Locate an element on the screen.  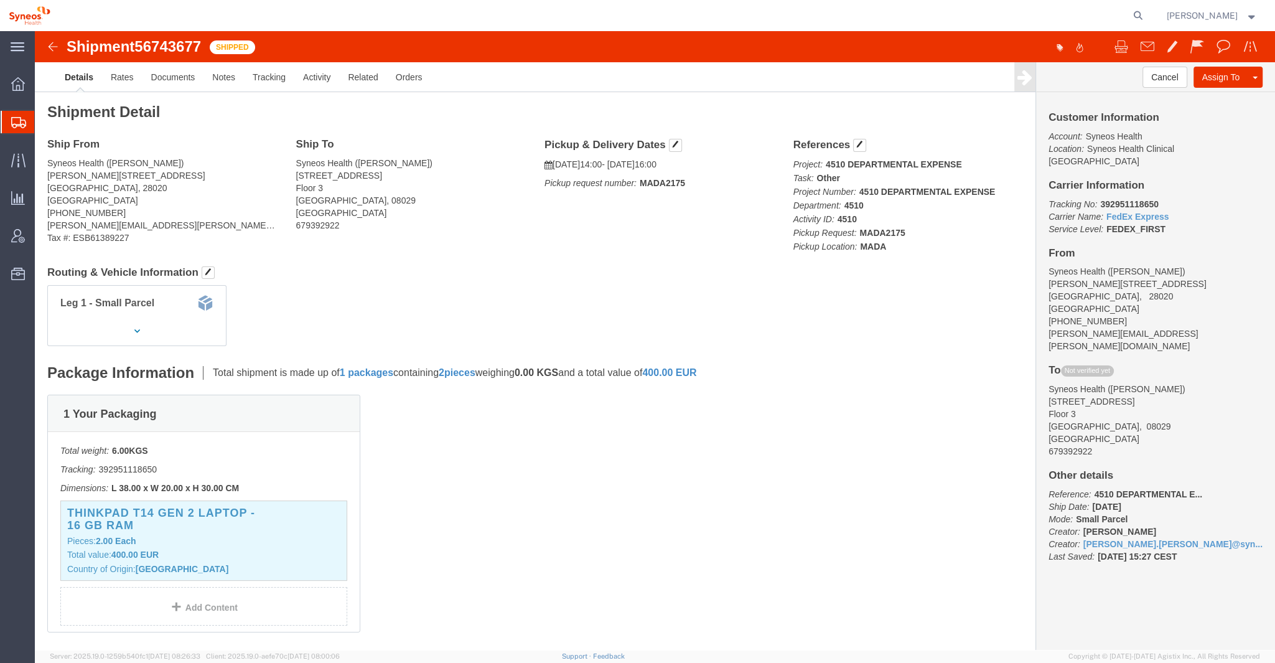
img: logo is located at coordinates (29, 16).